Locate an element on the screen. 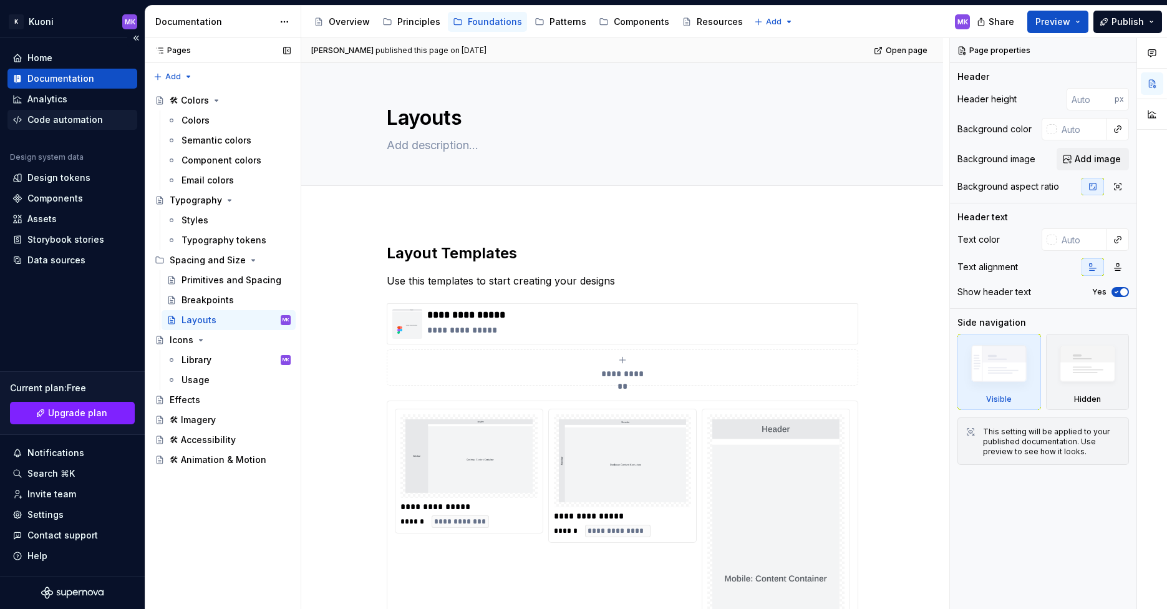 The height and width of the screenshot is (609, 1167). a: Supernova Logo is located at coordinates (72, 593).